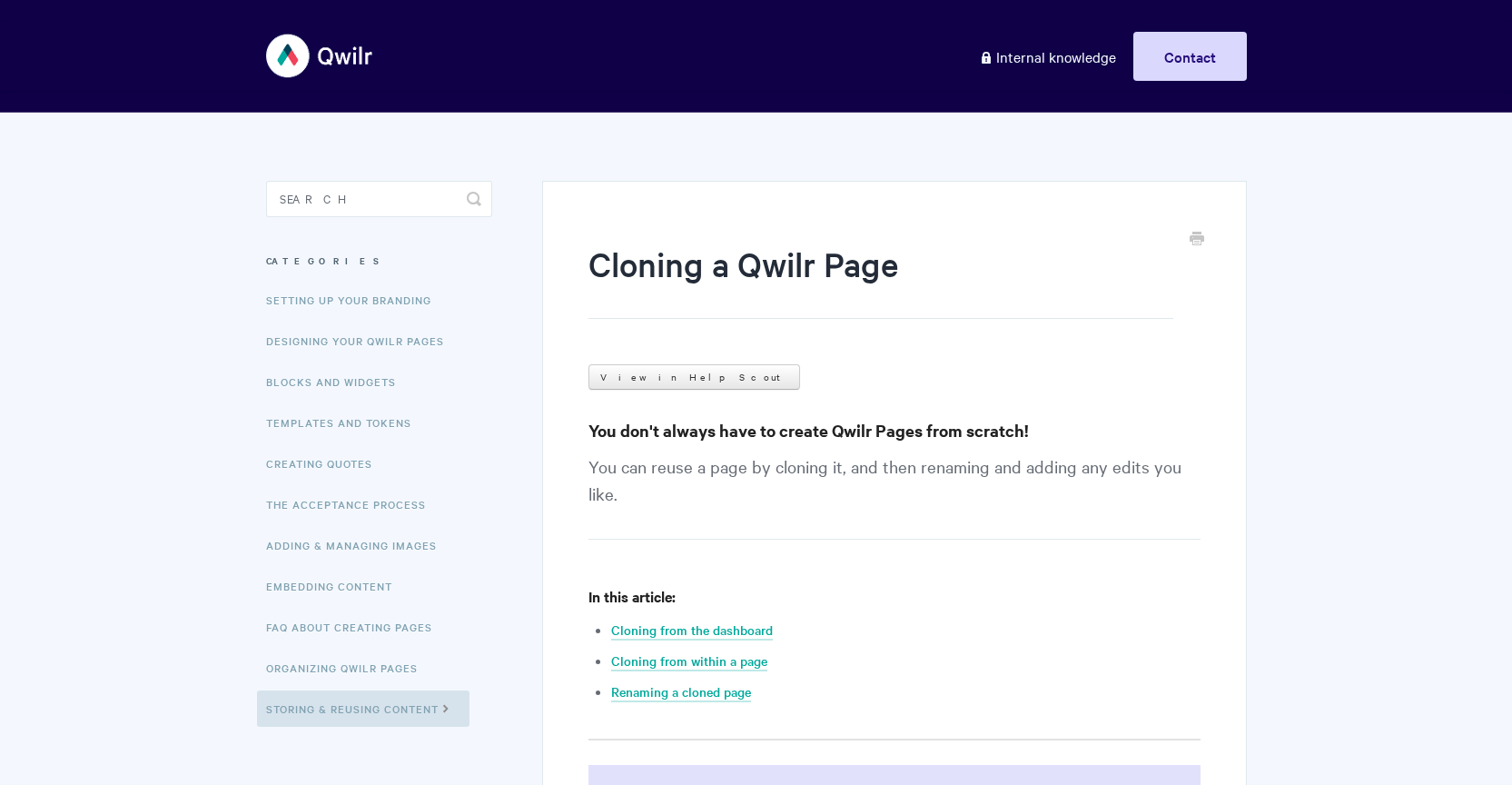 The height and width of the screenshot is (785, 1512). Describe the element at coordinates (894, 496) in the screenshot. I see `p: You can reuse a page by cloning it, and then renaming and adding any edits you like.` at that location.